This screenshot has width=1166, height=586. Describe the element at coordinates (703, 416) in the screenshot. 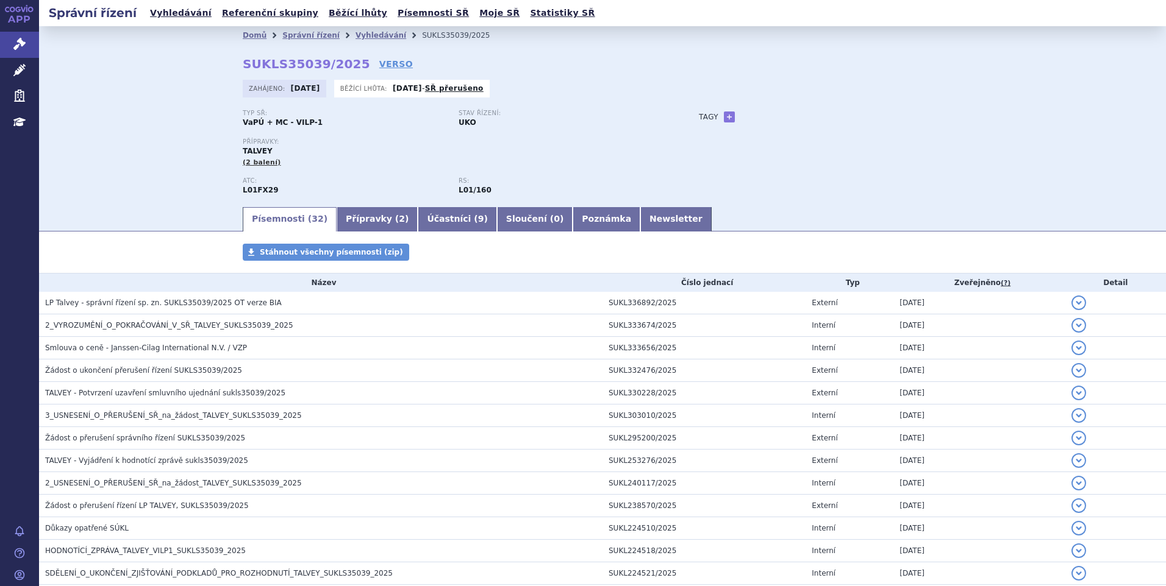

I see `td: SUKL303010/2025` at that location.